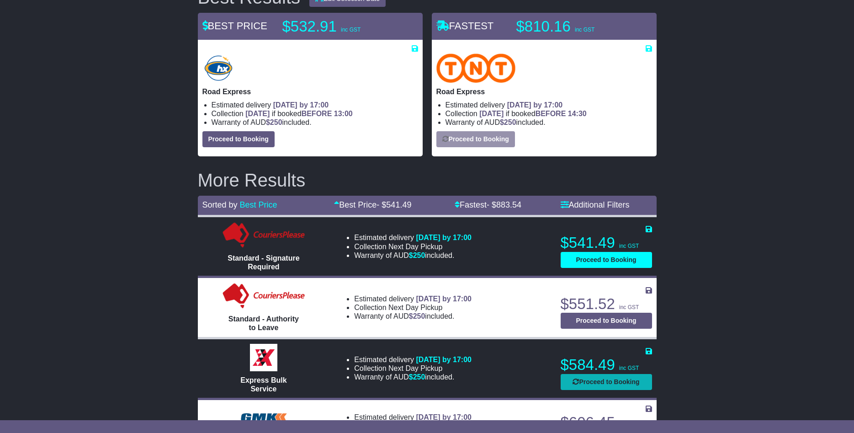  Describe the element at coordinates (264, 419) in the screenshot. I see `img: GMK Logistics: Express` at that location.